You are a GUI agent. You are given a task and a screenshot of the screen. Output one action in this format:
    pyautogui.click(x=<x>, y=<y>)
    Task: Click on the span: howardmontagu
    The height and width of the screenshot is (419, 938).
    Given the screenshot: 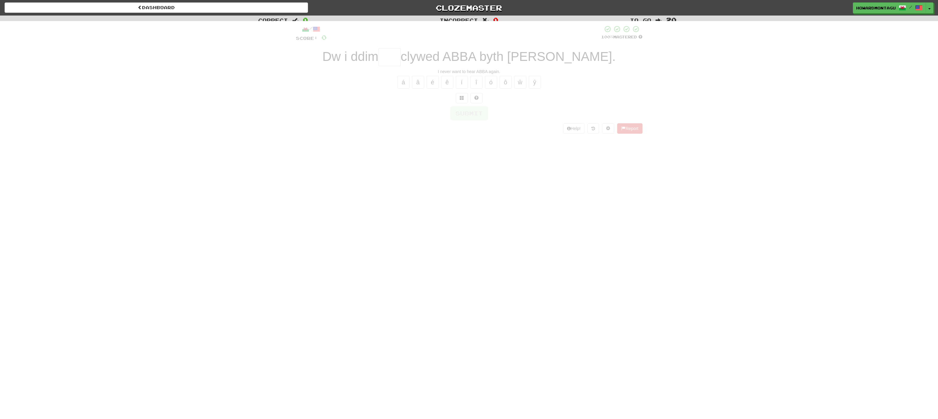 What is the action you would take?
    pyautogui.click(x=876, y=8)
    